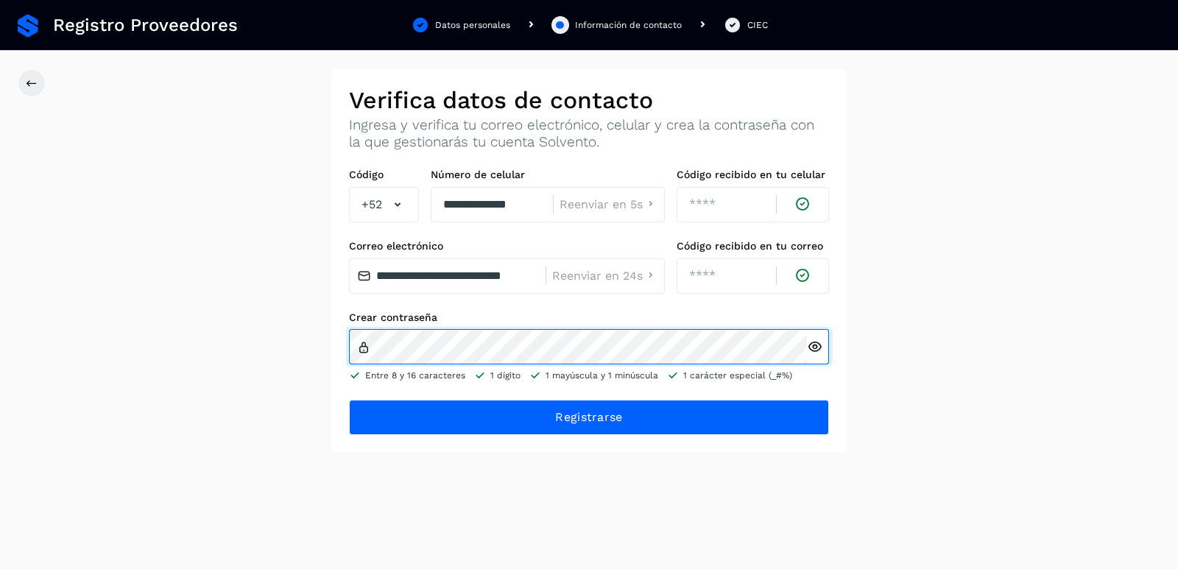  I want to click on div: Información de contacto, so click(628, 25).